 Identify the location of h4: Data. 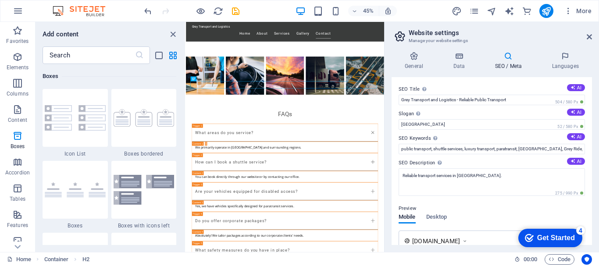
(460, 61).